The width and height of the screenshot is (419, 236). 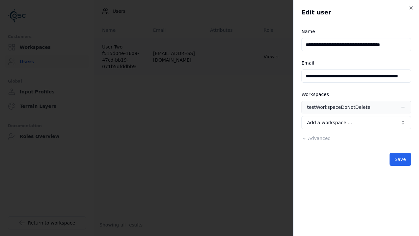 I want to click on span: Advanced, so click(x=319, y=138).